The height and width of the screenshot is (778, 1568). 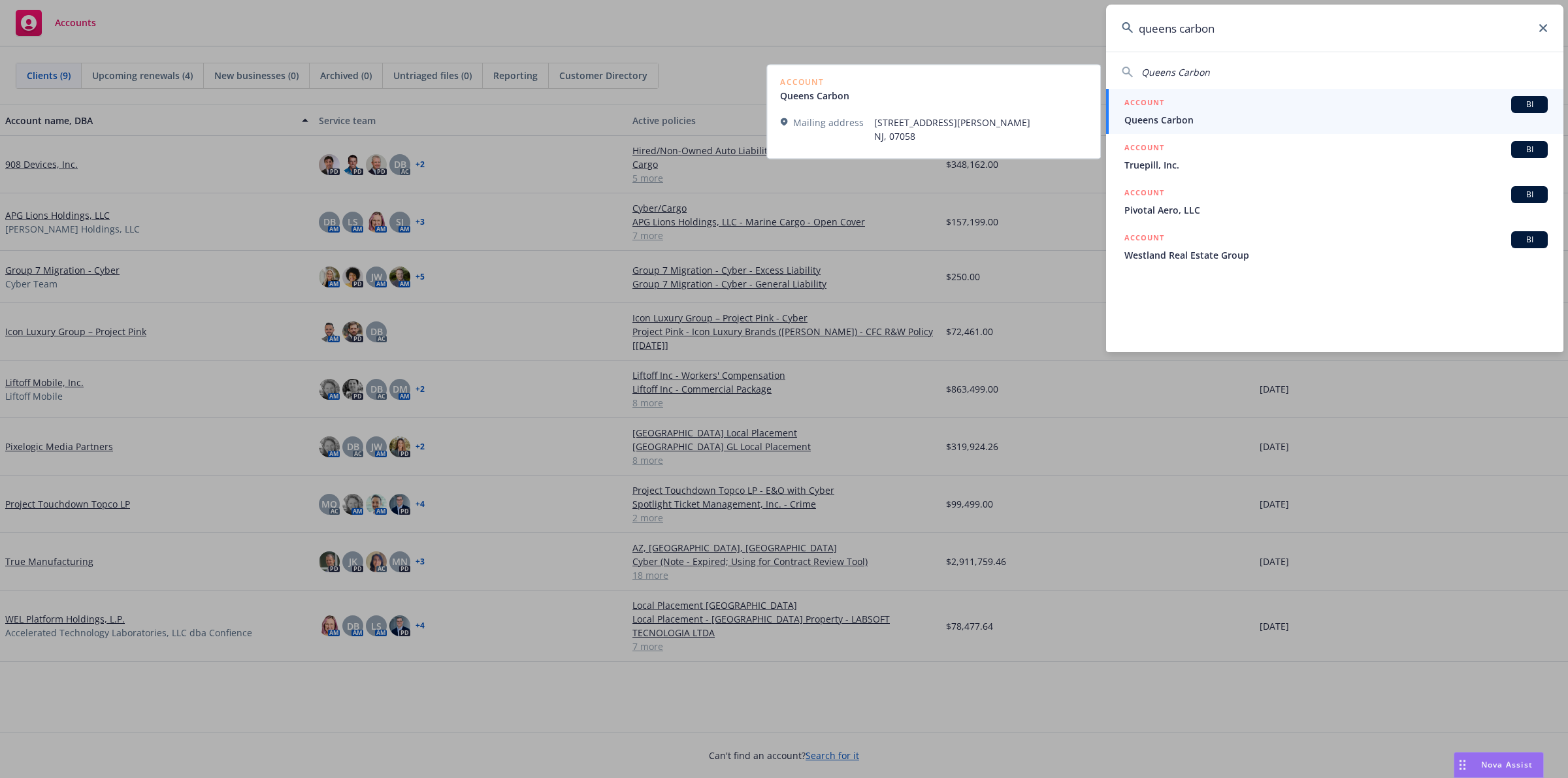 What do you see at coordinates (1334, 156) in the screenshot?
I see `a: ACCOUNTBITruepill, Inc.` at bounding box center [1334, 156].